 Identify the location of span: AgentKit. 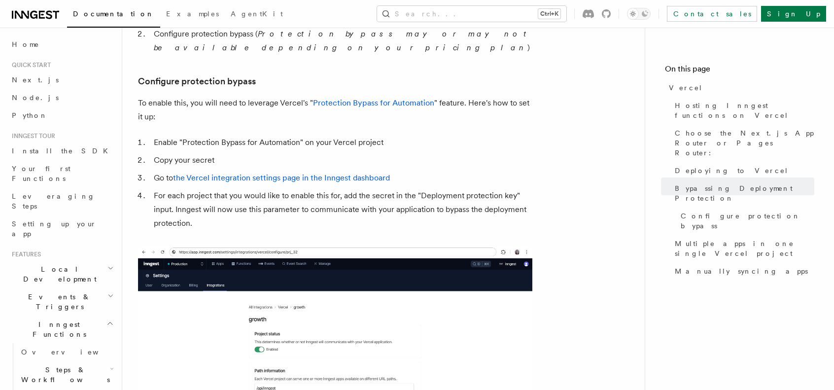
(257, 14).